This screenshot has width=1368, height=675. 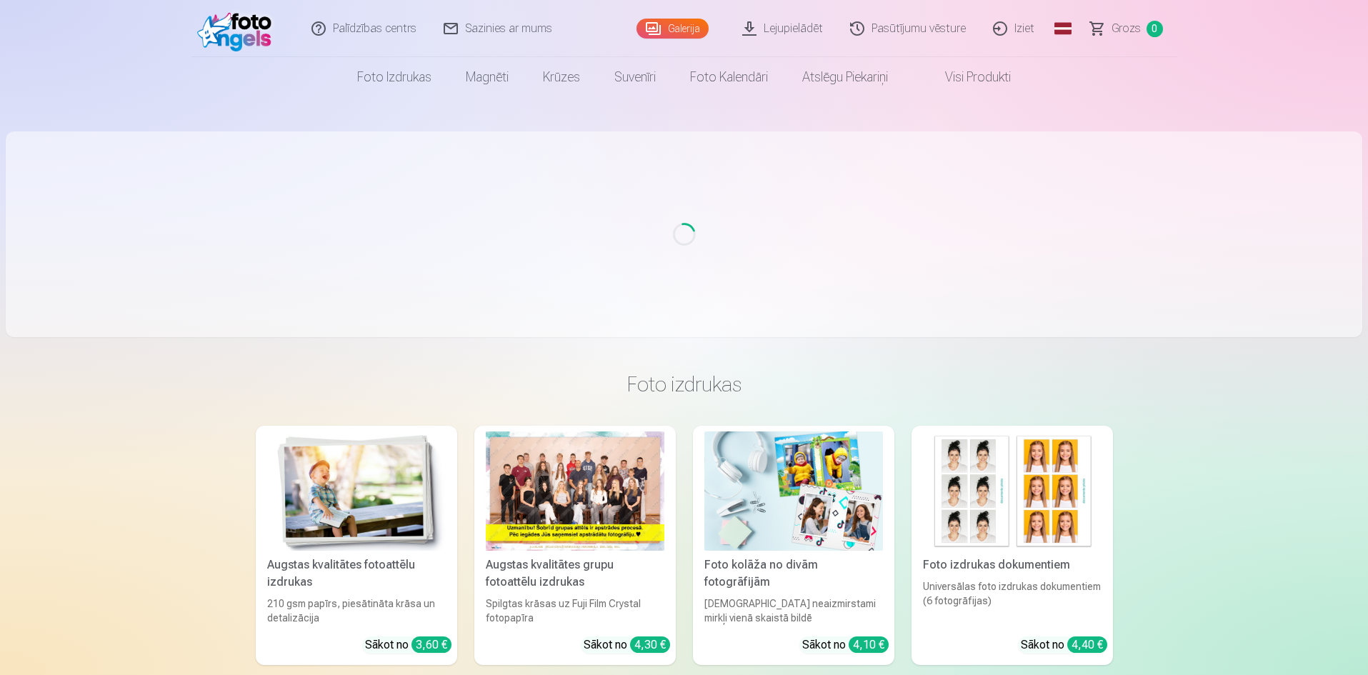 I want to click on div: 4,30 €, so click(x=650, y=644).